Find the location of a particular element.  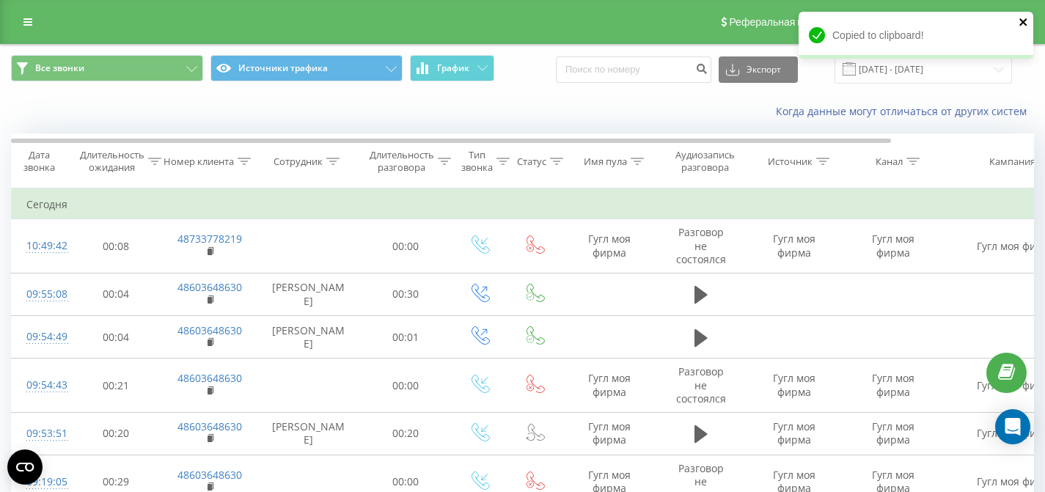

div: 10:49:42 is located at coordinates (41, 246).